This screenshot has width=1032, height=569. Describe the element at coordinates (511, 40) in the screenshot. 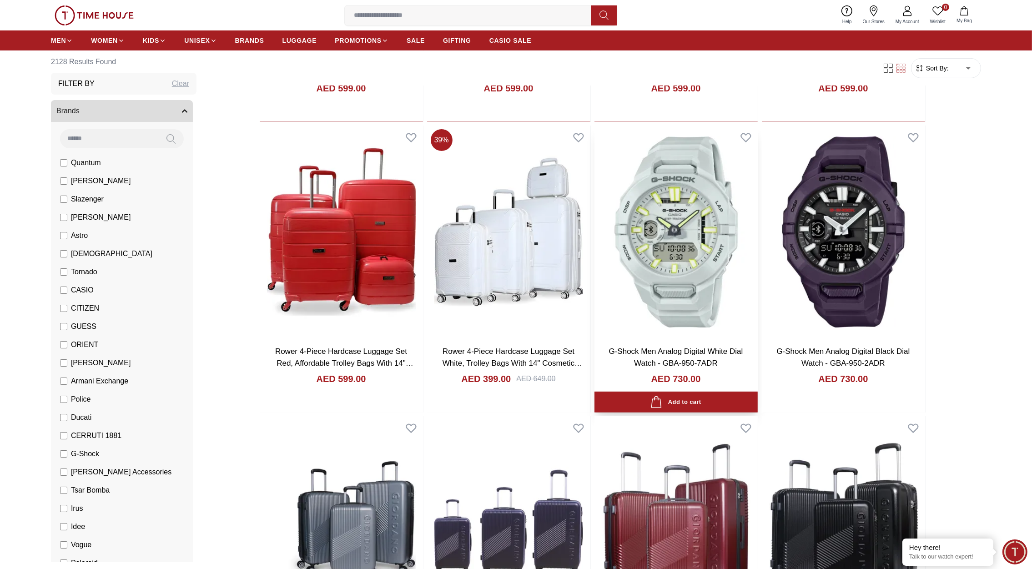

I see `a: CASIO SALE` at that location.